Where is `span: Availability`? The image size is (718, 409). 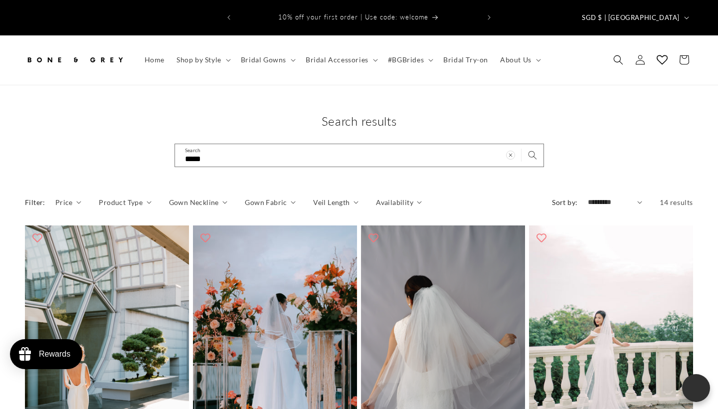
span: Availability is located at coordinates (394, 202).